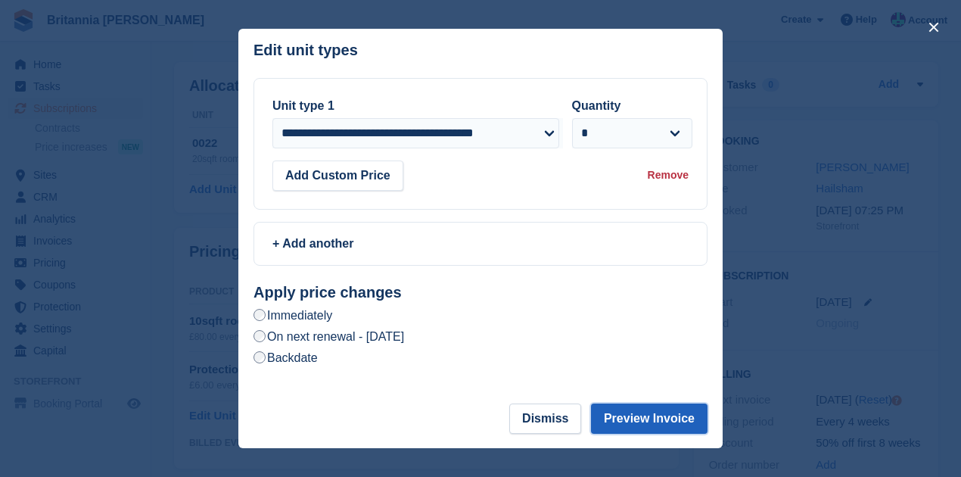  I want to click on button: Add Custom Price, so click(337, 176).